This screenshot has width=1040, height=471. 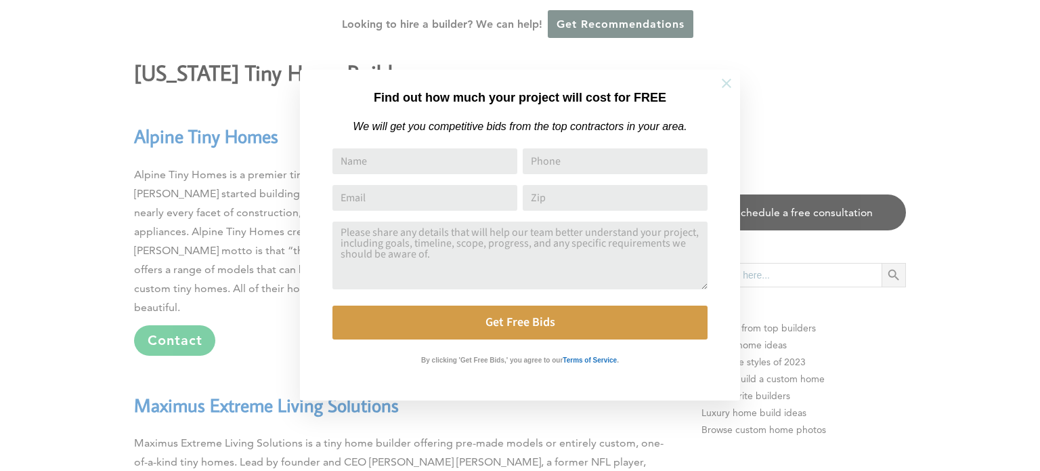 I want to click on strong: Find out how much your project will cost for FREE, so click(x=520, y=98).